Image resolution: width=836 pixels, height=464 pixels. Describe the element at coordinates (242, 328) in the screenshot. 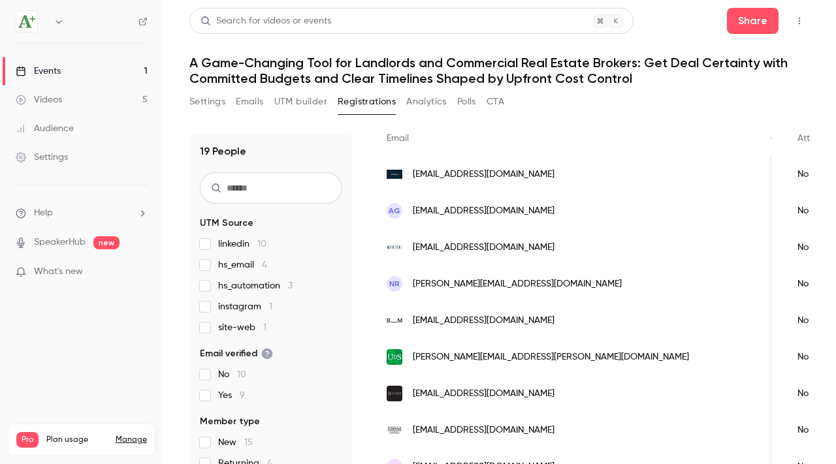

I see `span: site-web` at that location.